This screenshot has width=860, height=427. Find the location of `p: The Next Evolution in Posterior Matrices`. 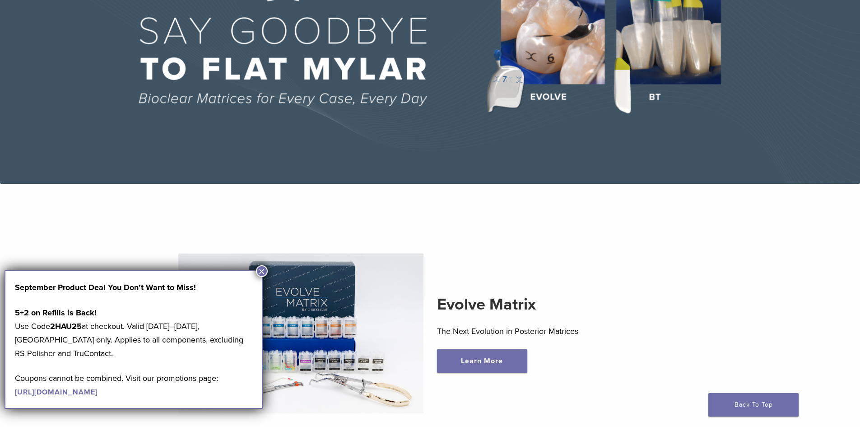

p: The Next Evolution in Posterior Matrices is located at coordinates (560, 331).